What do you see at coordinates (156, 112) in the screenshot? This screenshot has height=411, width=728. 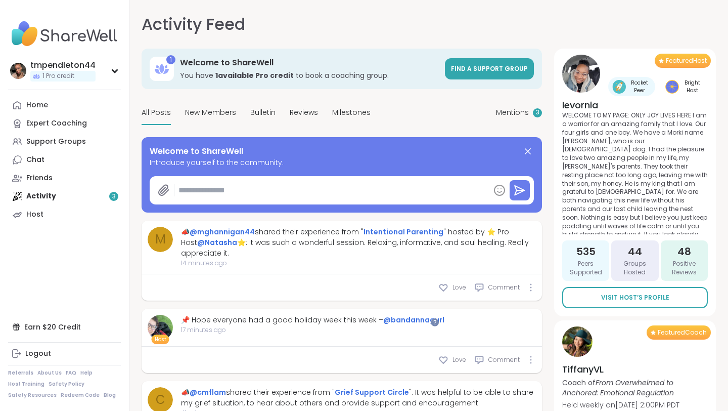 I see `span: All Posts` at bounding box center [156, 112].